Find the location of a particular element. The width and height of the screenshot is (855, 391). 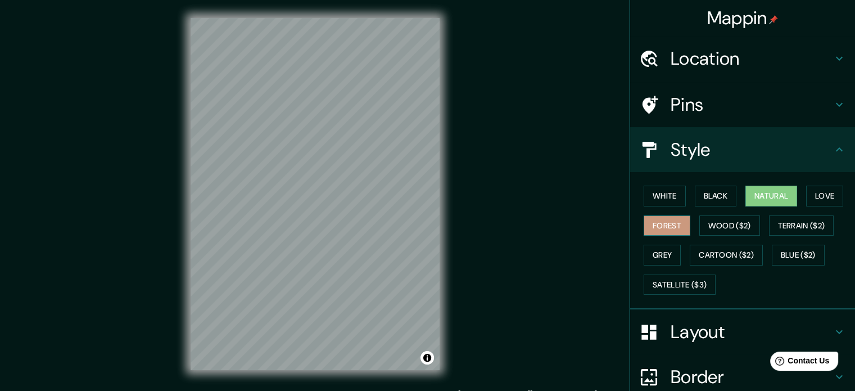

button: Forest is located at coordinates (666, 225).